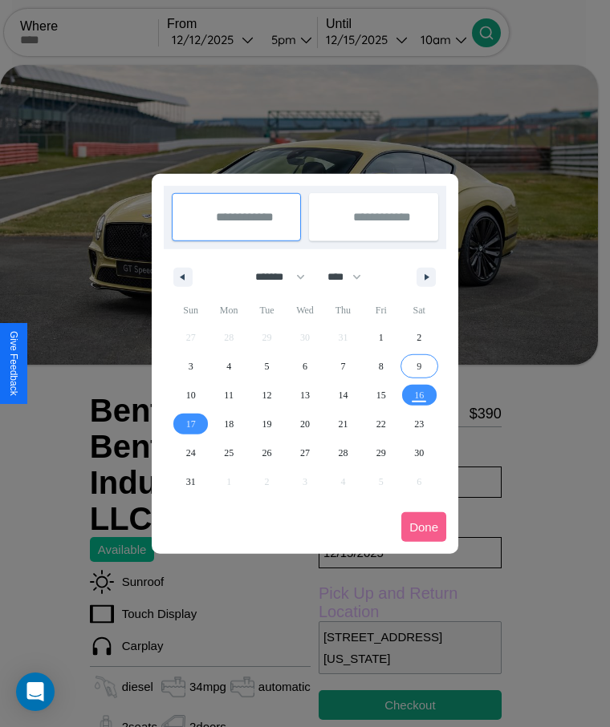  Describe the element at coordinates (419, 453) in the screenshot. I see `button: 30` at that location.